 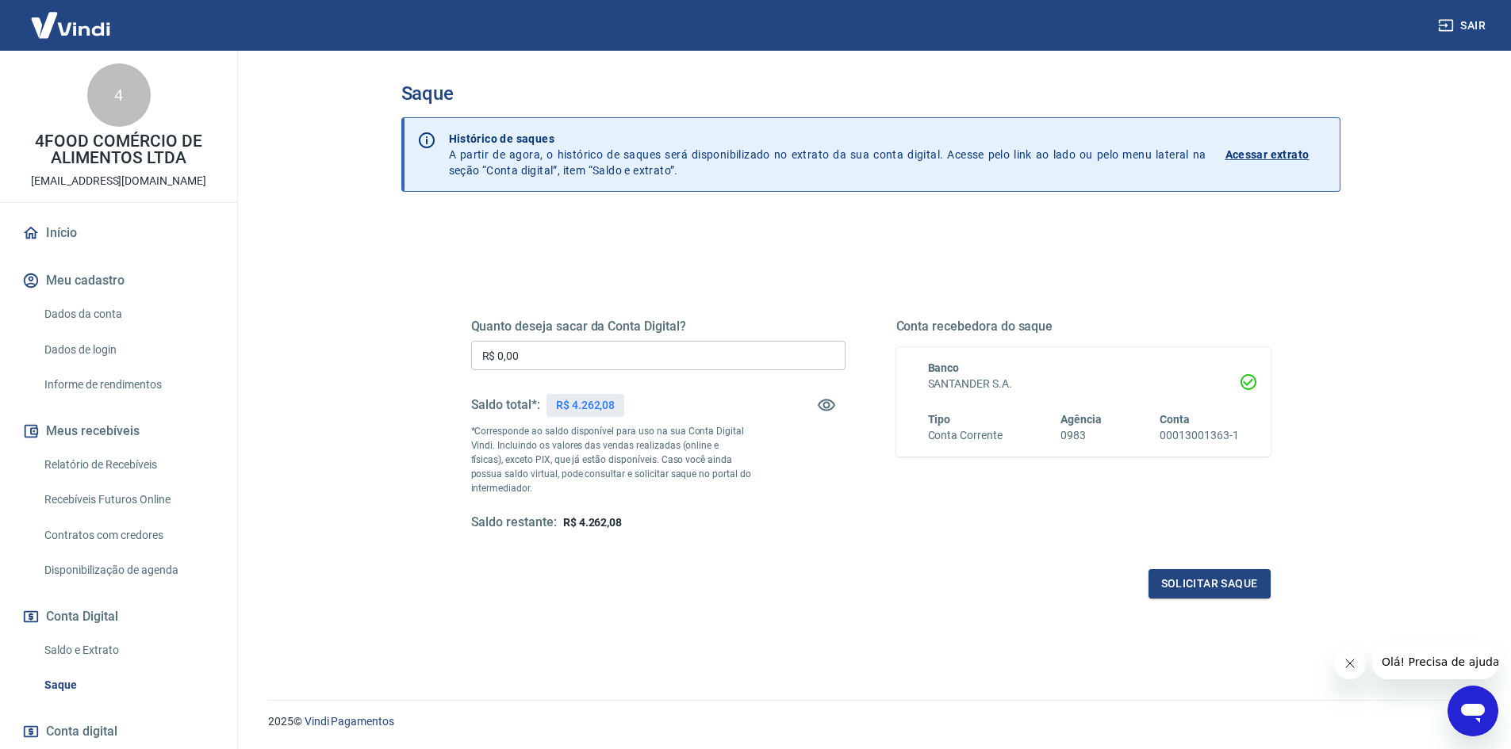 I want to click on span: R$ 4.262,08, so click(x=592, y=523).